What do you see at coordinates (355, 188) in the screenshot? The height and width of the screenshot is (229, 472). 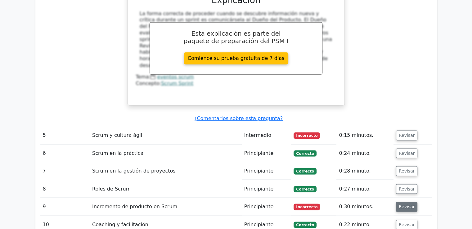 I see `font: 0:27 minuto.` at bounding box center [355, 188].